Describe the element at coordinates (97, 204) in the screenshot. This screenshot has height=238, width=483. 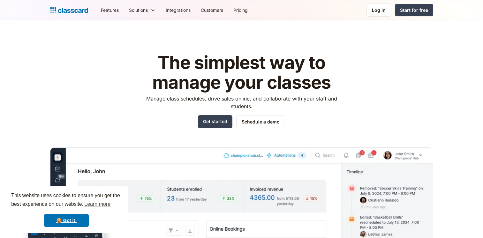
I see `a: learn more about cookies` at that location.